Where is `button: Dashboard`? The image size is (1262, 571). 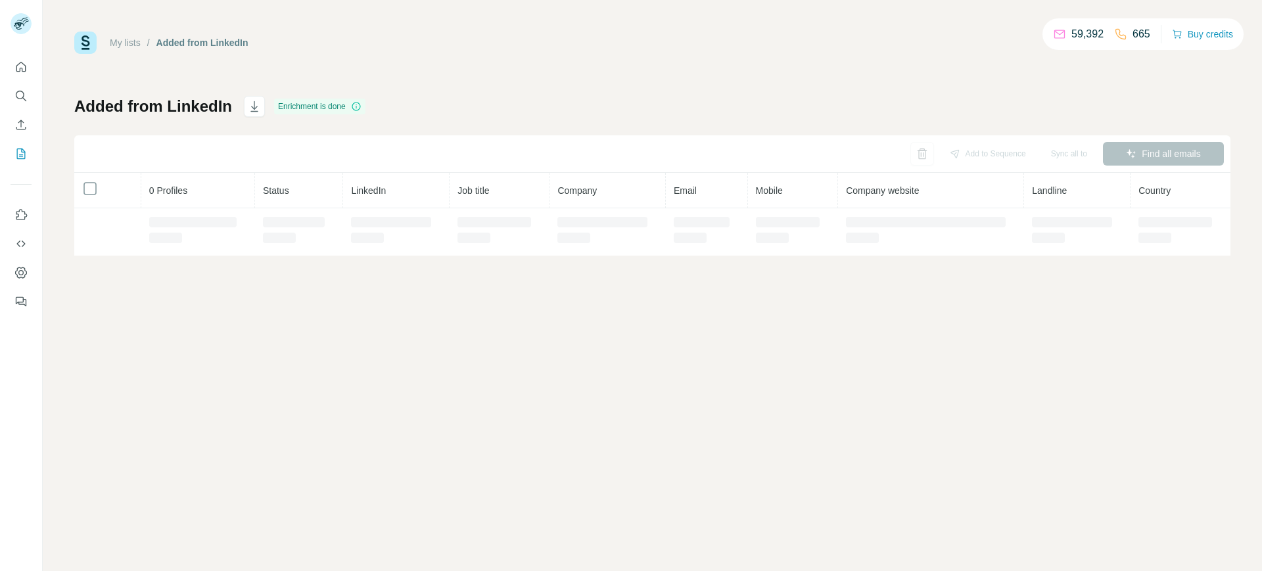
button: Dashboard is located at coordinates (21, 273).